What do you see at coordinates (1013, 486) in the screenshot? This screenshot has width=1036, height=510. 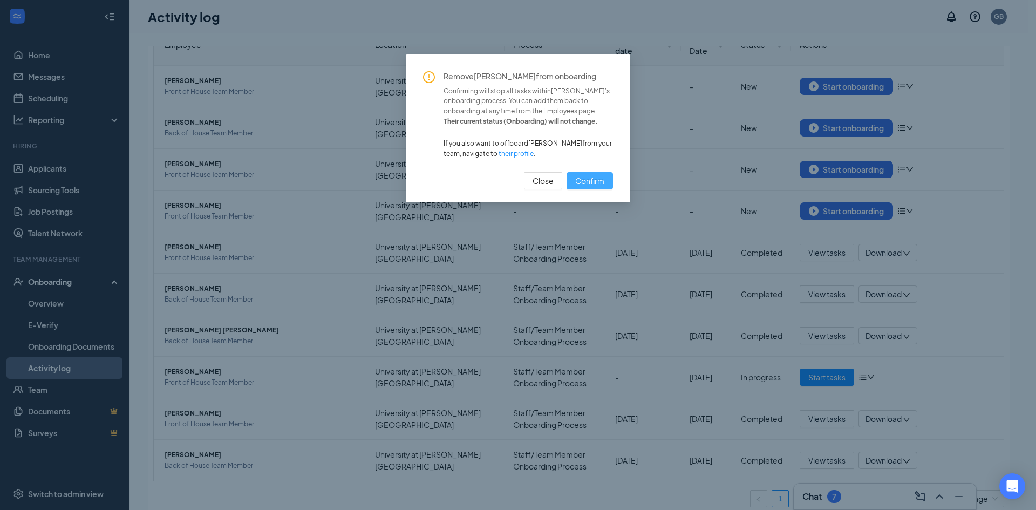 I see `div: Open Intercom Messenger` at bounding box center [1013, 486].